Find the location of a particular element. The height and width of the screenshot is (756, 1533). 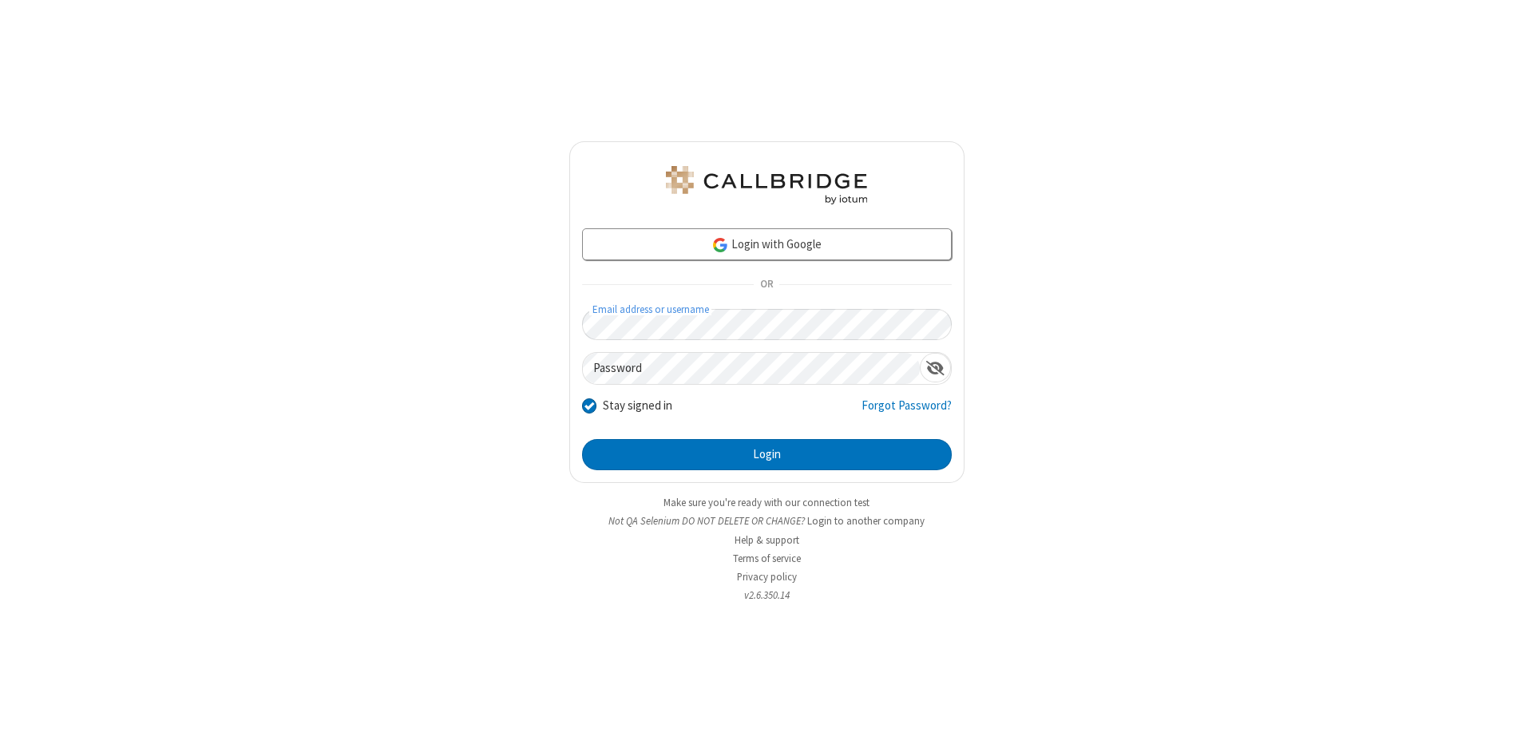

li: v2.6.350.14 is located at coordinates (766, 595).